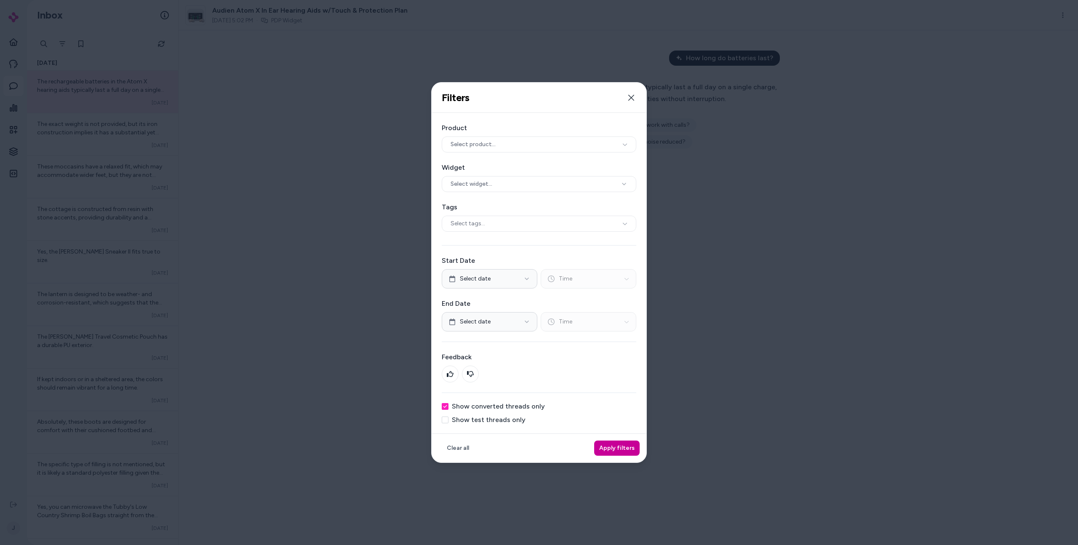 The width and height of the screenshot is (1078, 545). Describe the element at coordinates (498, 406) in the screenshot. I see `label: Show converted threads only` at that location.